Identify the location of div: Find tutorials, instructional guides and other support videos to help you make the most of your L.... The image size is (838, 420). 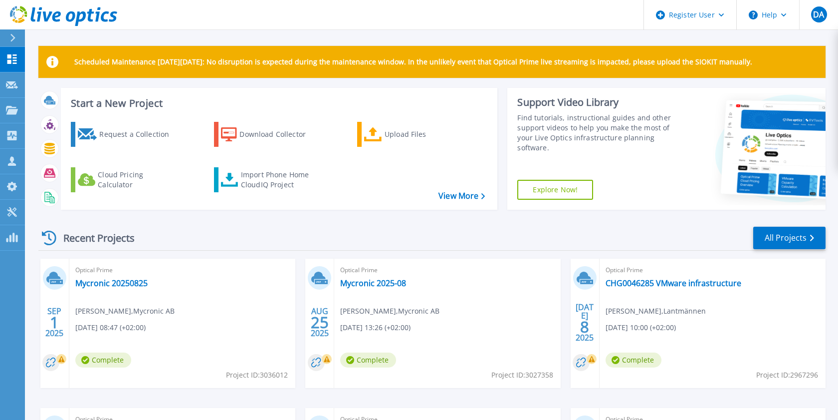
(598, 133).